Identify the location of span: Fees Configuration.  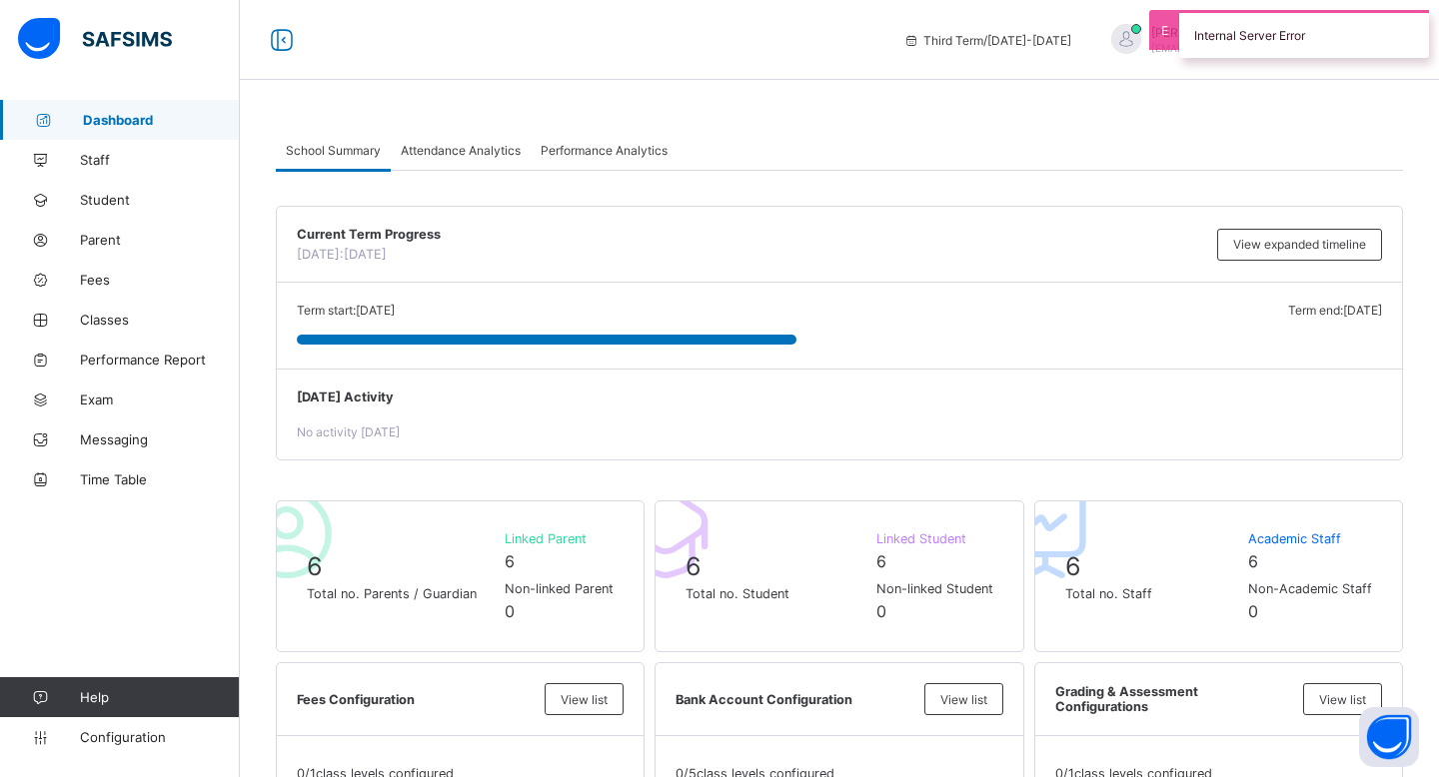
(416, 699).